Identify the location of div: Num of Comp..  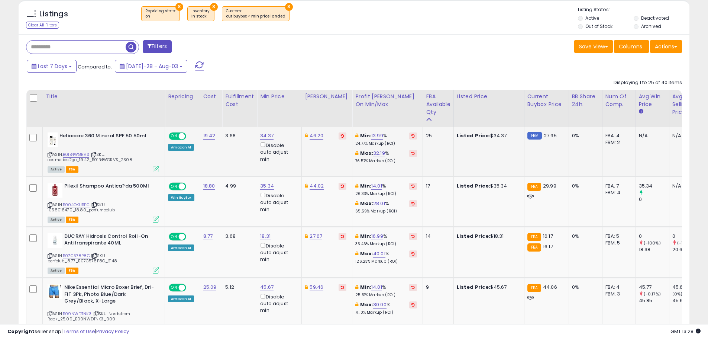
(619, 100).